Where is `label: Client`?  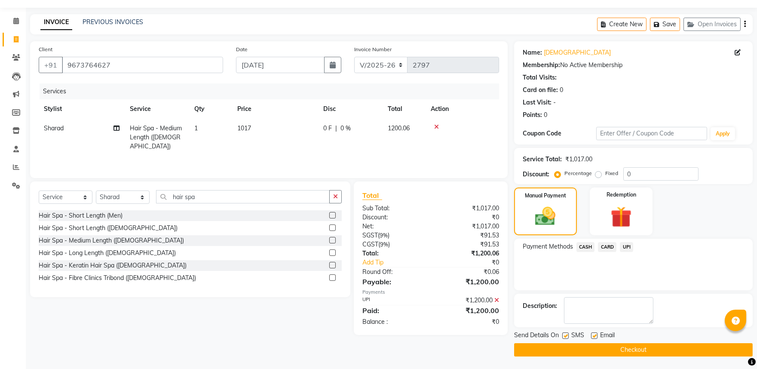 label: Client is located at coordinates (46, 49).